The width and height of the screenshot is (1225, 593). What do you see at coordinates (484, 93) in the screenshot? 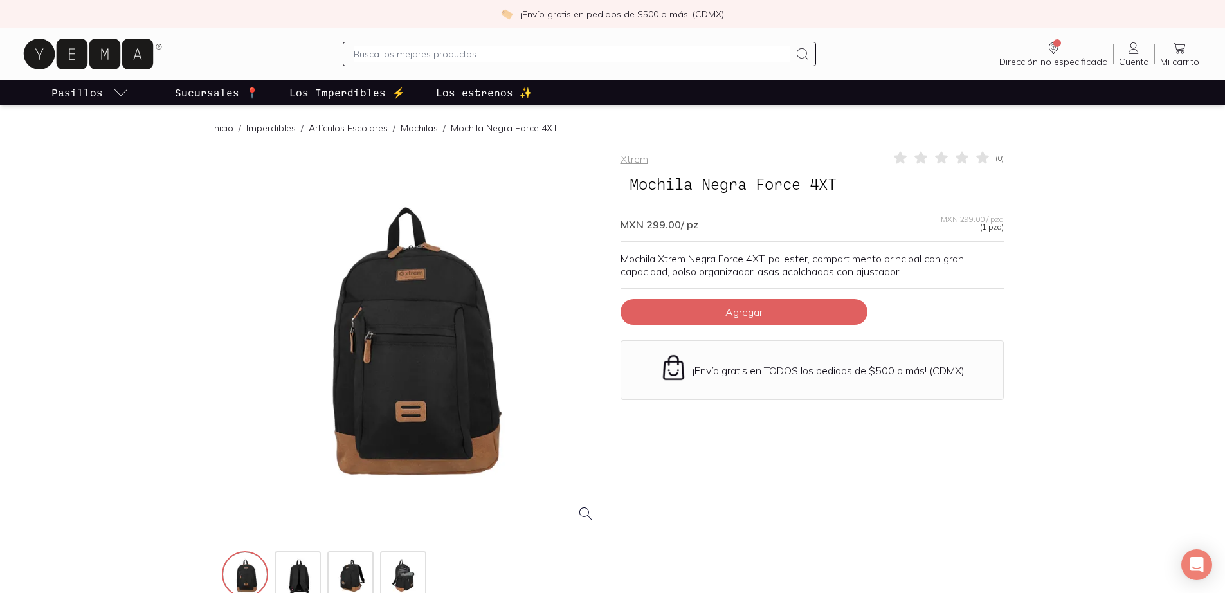
I see `a: Los estrenos ✨` at bounding box center [484, 93].